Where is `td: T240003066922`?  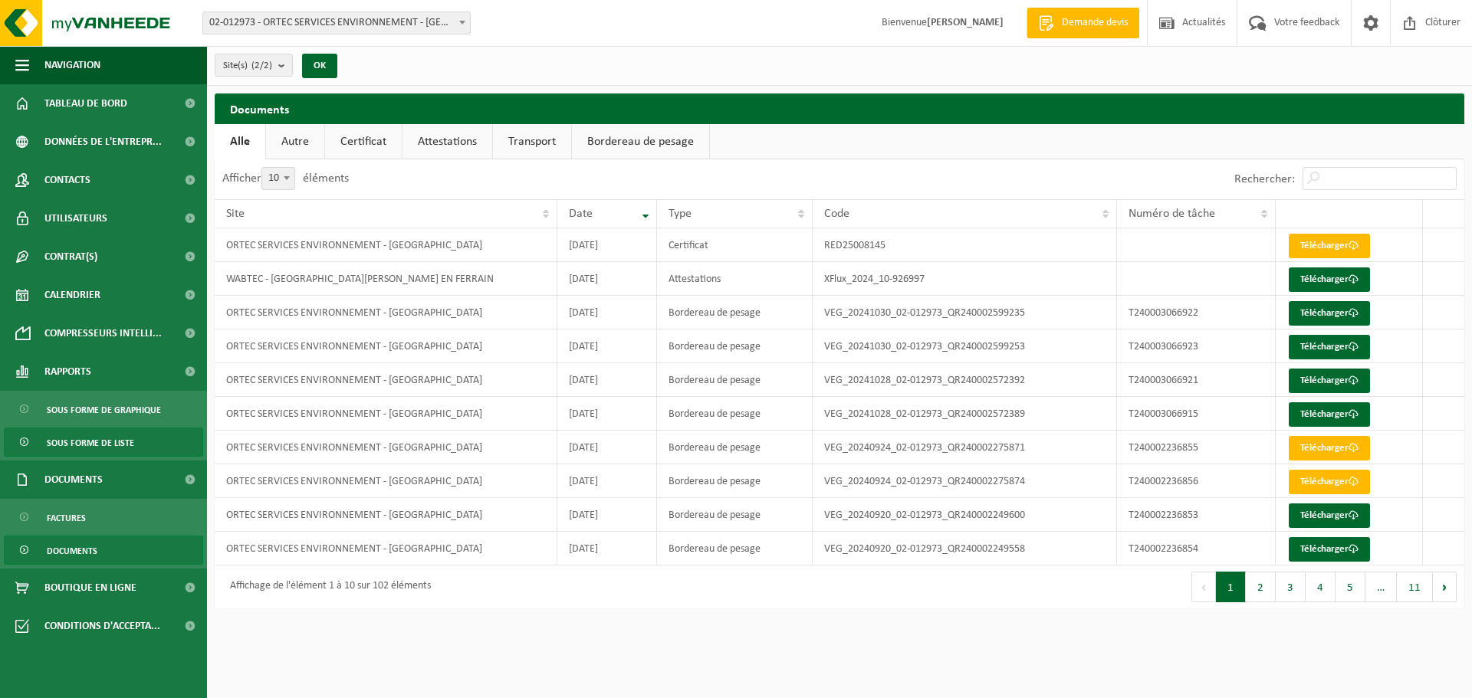 td: T240003066922 is located at coordinates (1196, 313).